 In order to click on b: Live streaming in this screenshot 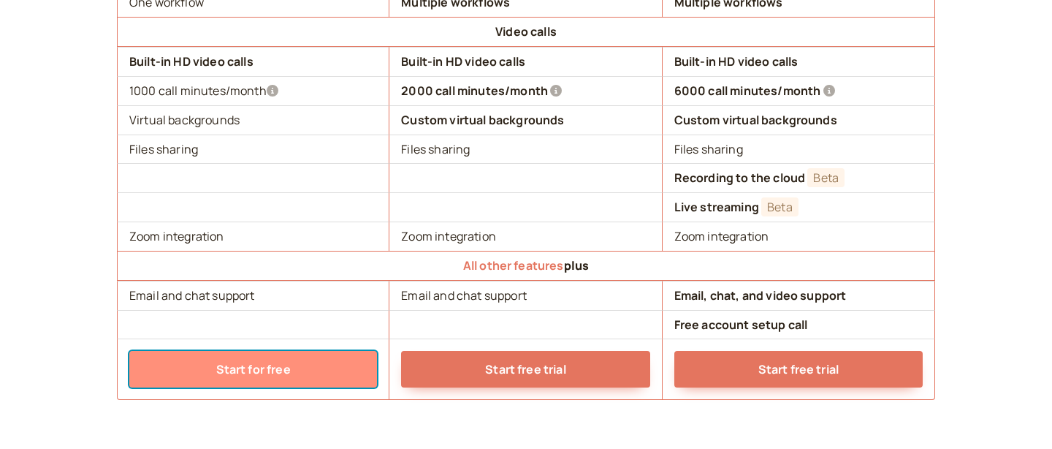, I will do `click(717, 207)`.